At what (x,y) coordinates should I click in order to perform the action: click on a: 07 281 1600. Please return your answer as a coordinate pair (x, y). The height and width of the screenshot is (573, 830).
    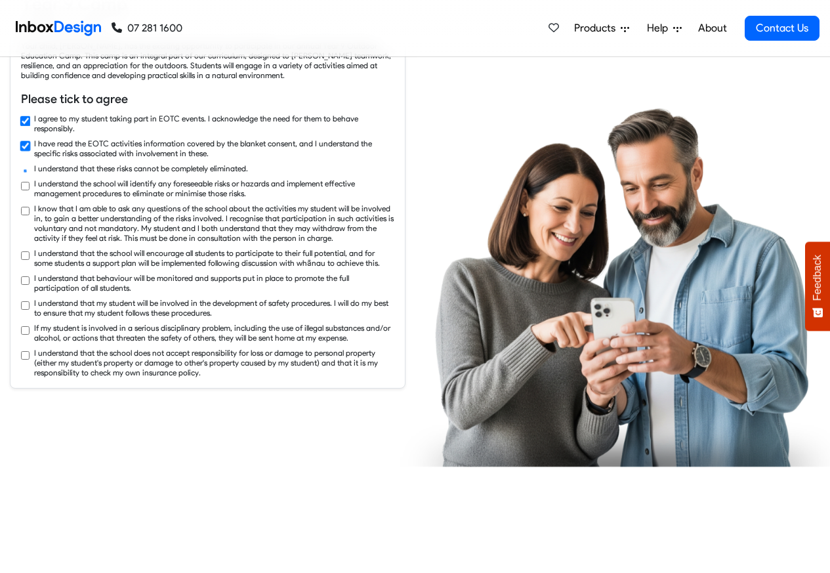
    Looking at the image, I should click on (147, 28).